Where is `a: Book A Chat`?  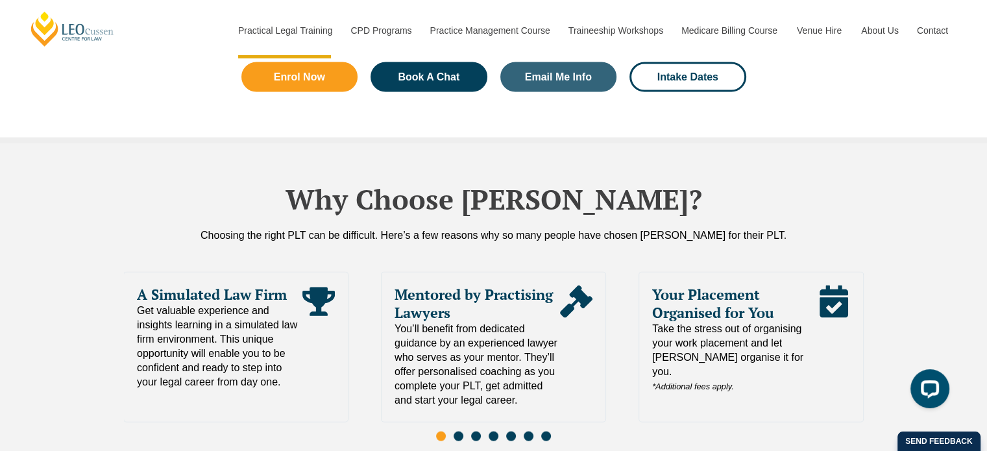
a: Book A Chat is located at coordinates (429, 77).